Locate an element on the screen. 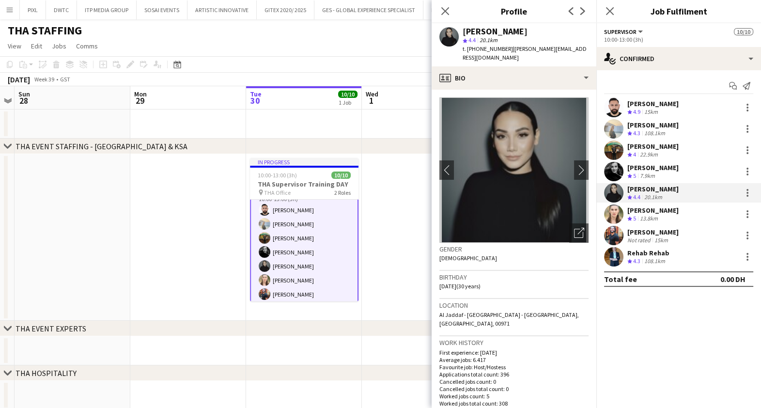 The image size is (761, 408). h3: Work history is located at coordinates (514, 342).